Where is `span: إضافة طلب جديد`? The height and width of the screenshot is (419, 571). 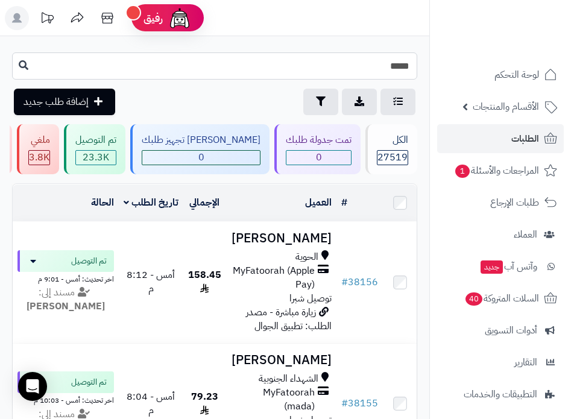 span: إضافة طلب جديد is located at coordinates (56, 102).